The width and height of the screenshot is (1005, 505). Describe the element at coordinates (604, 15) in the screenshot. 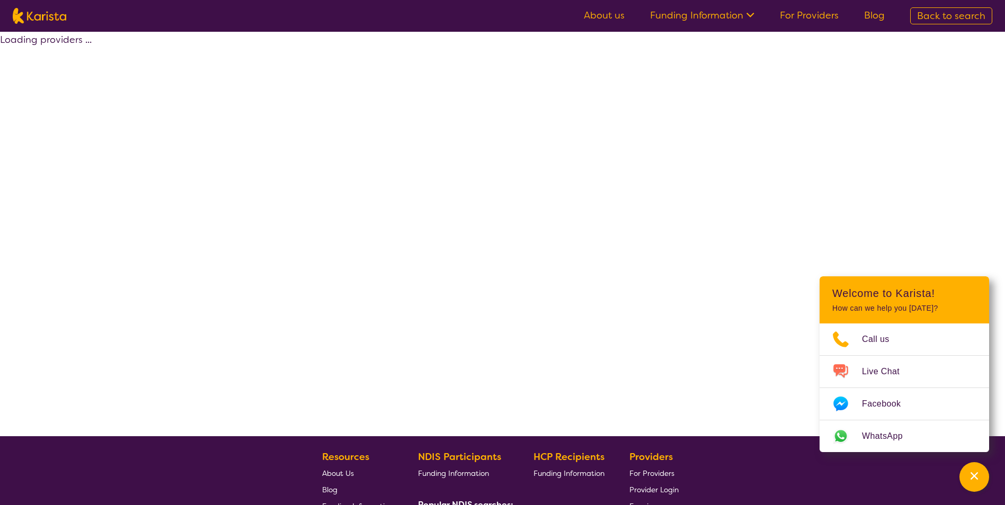

I see `a: About us` at that location.